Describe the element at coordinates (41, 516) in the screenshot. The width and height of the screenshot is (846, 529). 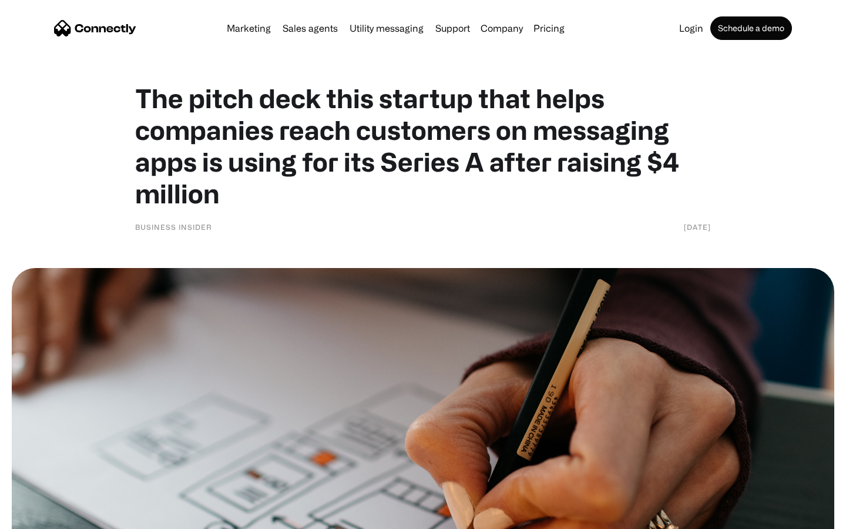
I see `aside: Language selected: English` at that location.